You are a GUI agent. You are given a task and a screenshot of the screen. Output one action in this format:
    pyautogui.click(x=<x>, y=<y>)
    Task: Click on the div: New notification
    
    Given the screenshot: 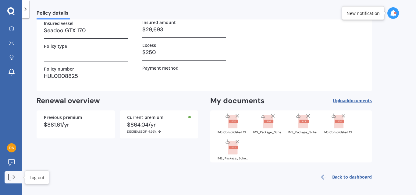 What is the action you would take?
    pyautogui.click(x=363, y=13)
    